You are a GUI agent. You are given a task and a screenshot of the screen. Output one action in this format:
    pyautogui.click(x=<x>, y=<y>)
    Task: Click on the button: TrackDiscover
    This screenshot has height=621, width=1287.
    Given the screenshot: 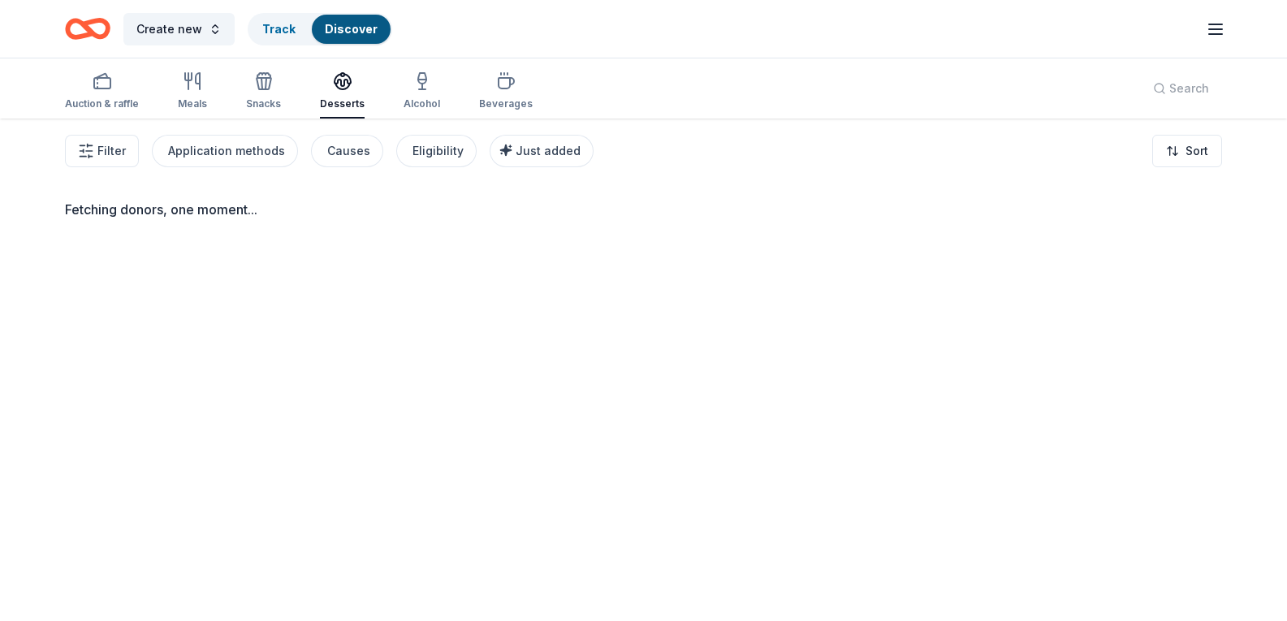 What is the action you would take?
    pyautogui.click(x=320, y=29)
    